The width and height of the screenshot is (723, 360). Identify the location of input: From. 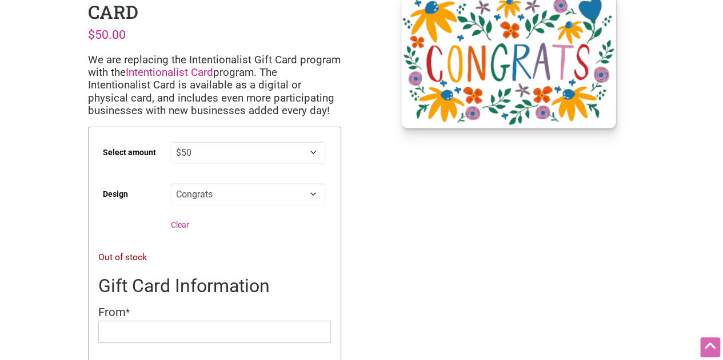
(214, 332).